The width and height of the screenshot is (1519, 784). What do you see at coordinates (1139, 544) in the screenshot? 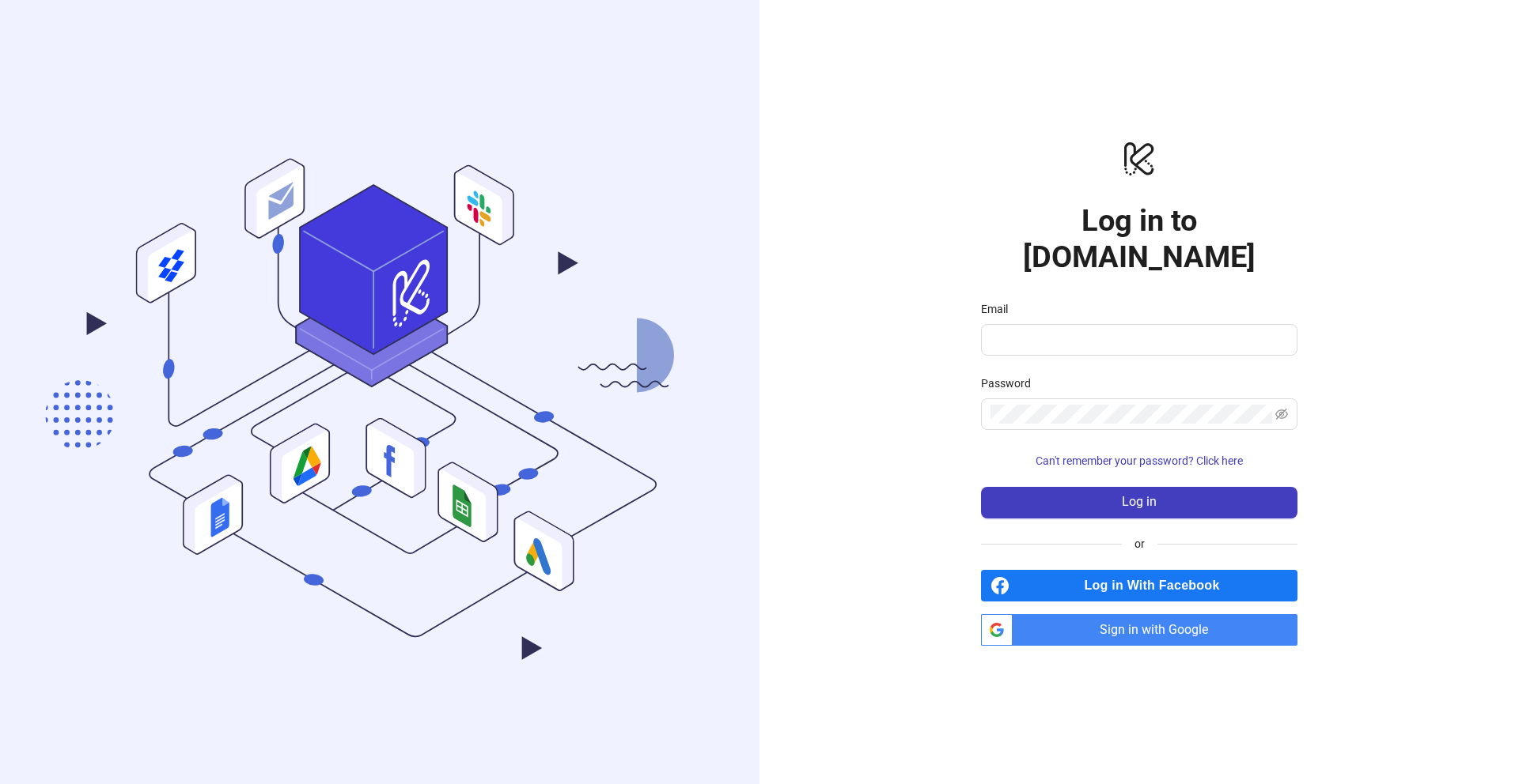
I see `span: or` at bounding box center [1139, 544].